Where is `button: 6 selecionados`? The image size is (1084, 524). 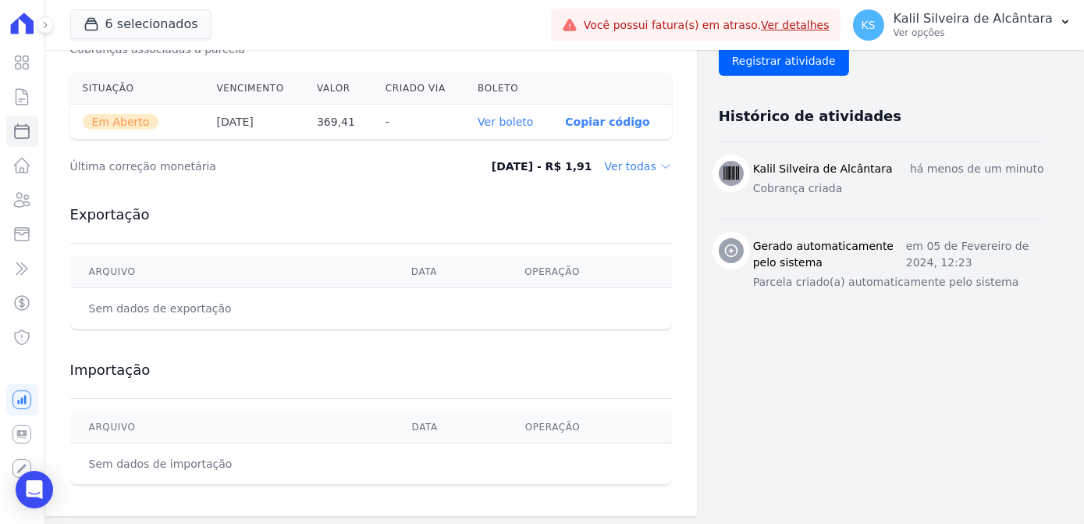 button: 6 selecionados is located at coordinates (140, 24).